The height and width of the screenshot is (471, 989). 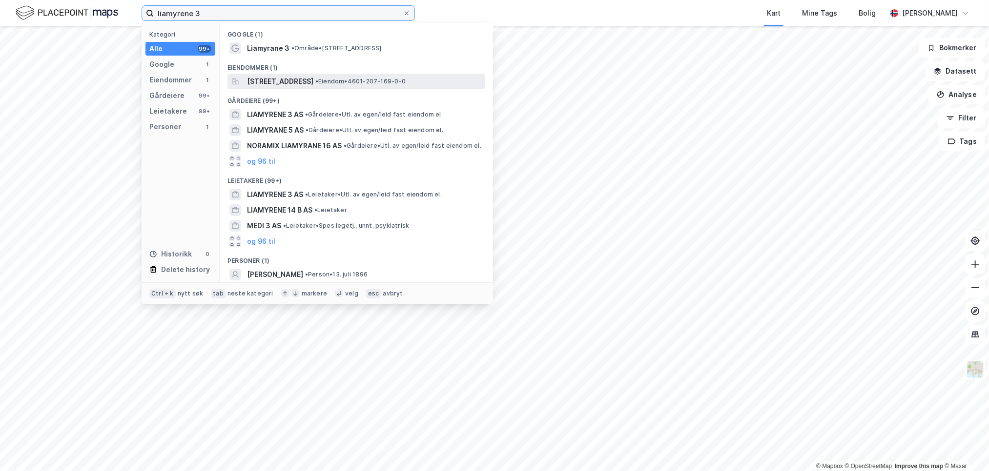 I want to click on div: Historikk, so click(x=170, y=254).